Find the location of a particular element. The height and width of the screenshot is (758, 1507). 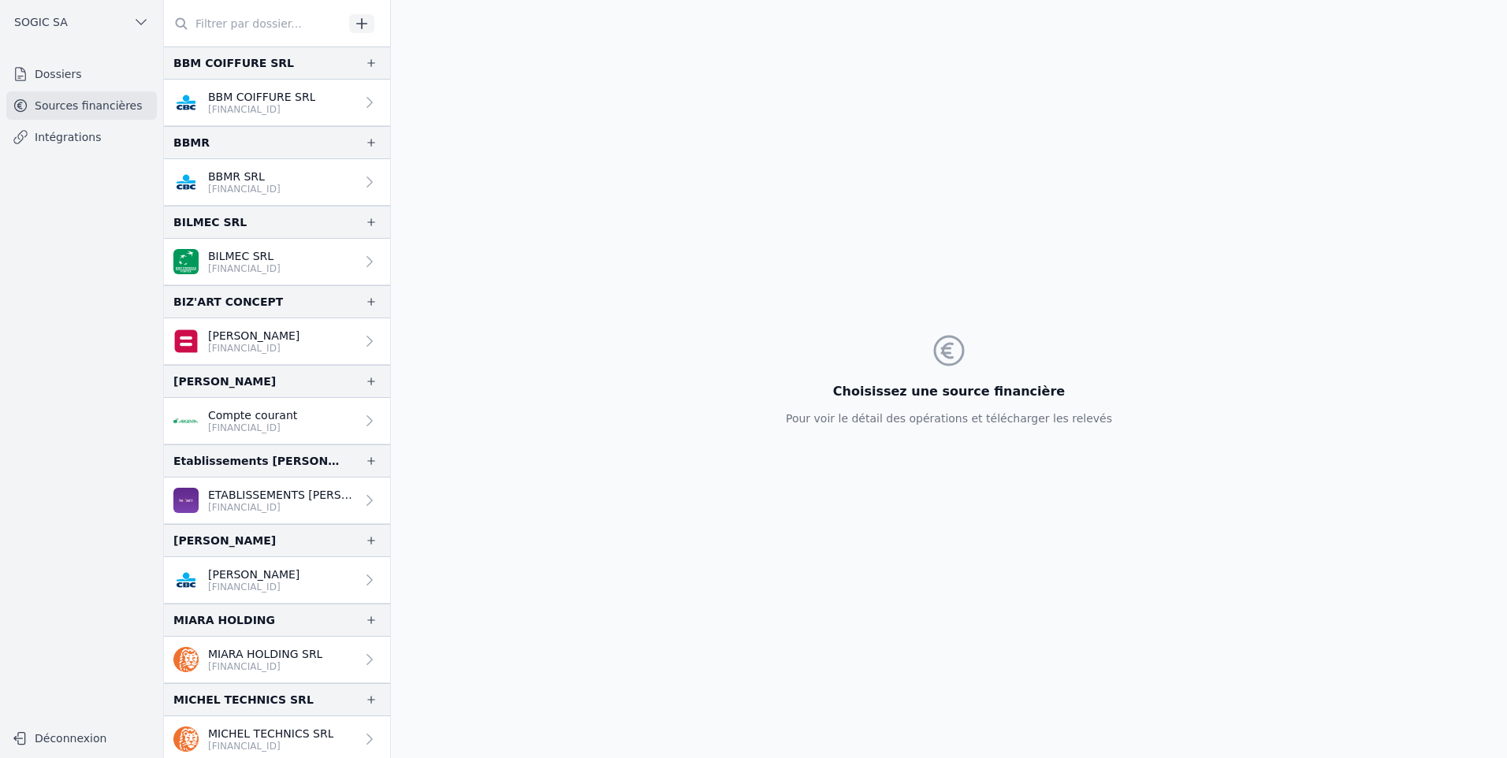

img: ARGENTA_ARSPBE22.png is located at coordinates (186, 421).